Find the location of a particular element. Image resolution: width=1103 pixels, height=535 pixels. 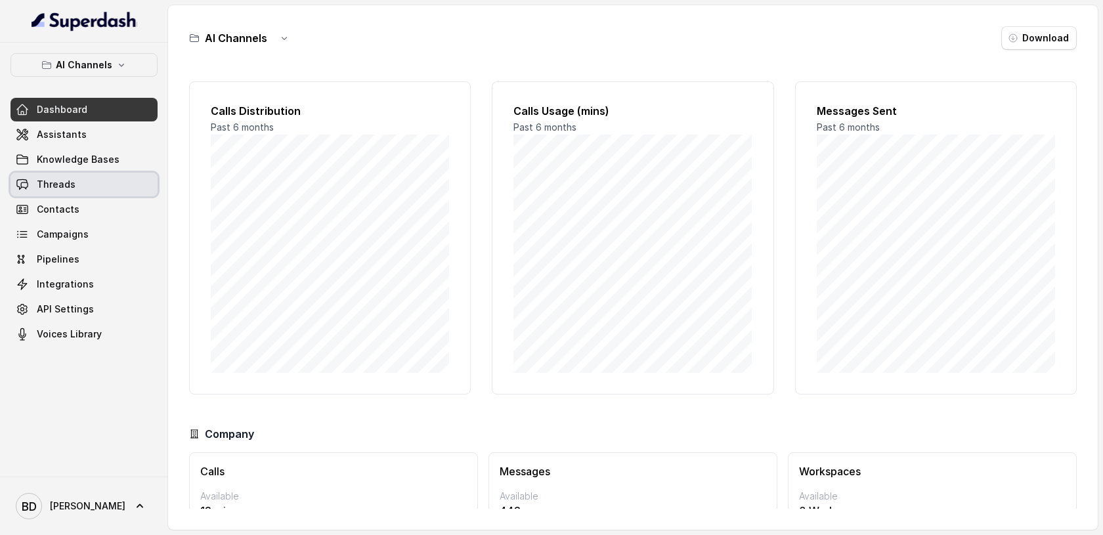

button: AI Channels is located at coordinates (84, 65).